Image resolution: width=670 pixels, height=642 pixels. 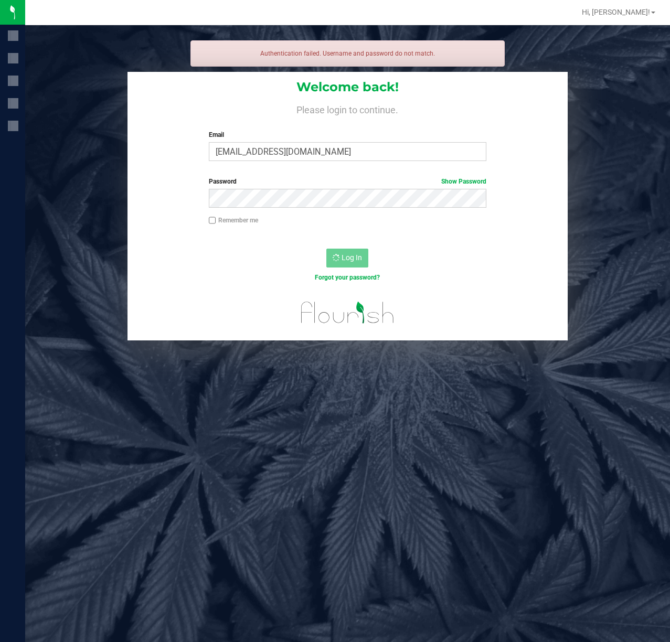 What do you see at coordinates (352, 258) in the screenshot?
I see `span: Log In` at bounding box center [352, 258].